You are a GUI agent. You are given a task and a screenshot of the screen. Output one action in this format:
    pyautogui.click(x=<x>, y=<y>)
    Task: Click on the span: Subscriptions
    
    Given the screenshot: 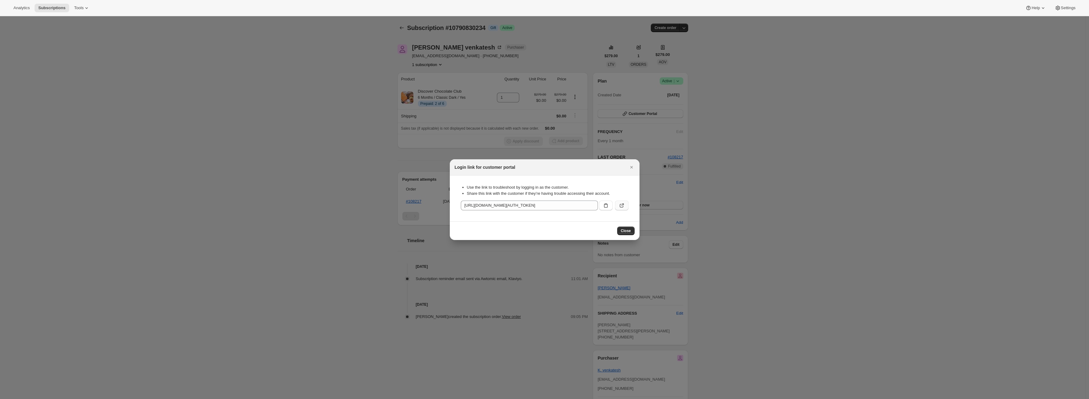 What is the action you would take?
    pyautogui.click(x=52, y=8)
    